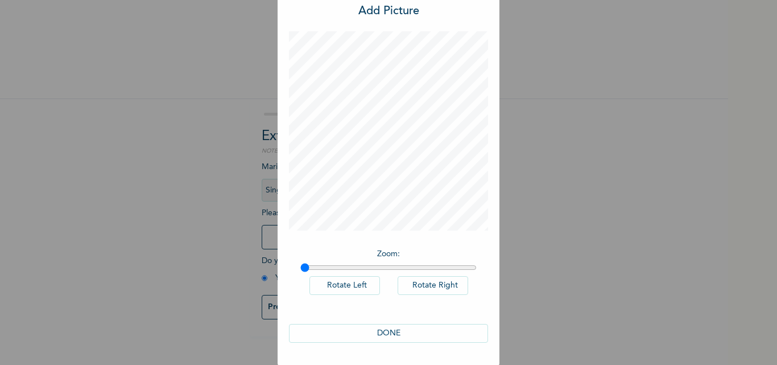  I want to click on span: Please add a recent Passport Photograph, so click(364, 232).